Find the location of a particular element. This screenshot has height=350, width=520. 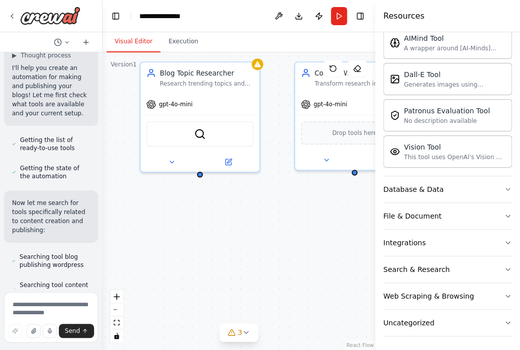

div: Vision Tool is located at coordinates (455, 147).